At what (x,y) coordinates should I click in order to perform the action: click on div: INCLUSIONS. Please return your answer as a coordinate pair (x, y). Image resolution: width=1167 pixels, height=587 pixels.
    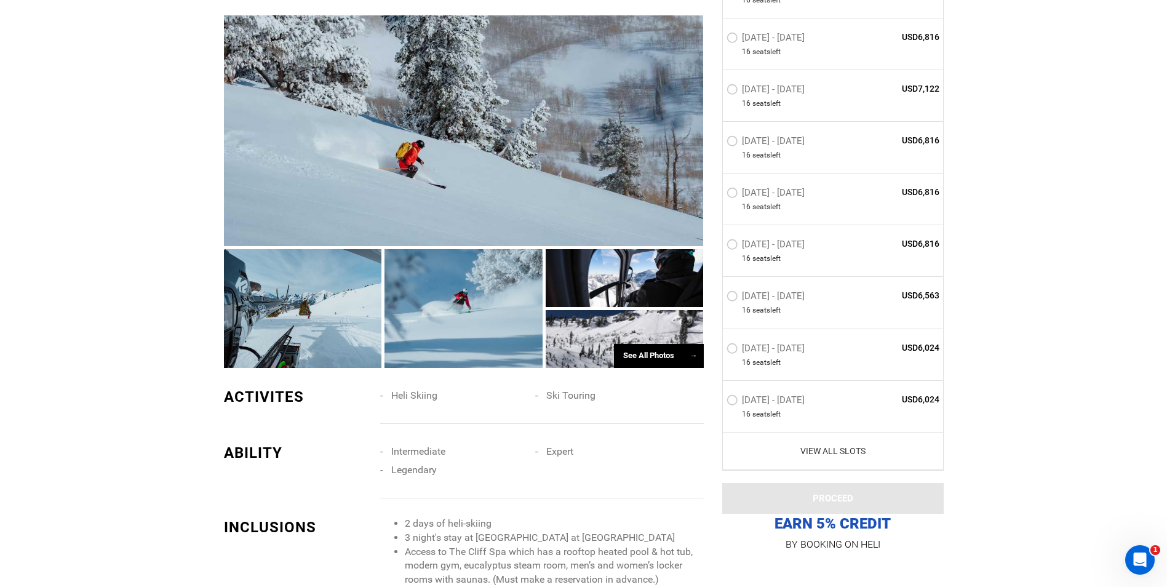
    Looking at the image, I should click on (298, 527).